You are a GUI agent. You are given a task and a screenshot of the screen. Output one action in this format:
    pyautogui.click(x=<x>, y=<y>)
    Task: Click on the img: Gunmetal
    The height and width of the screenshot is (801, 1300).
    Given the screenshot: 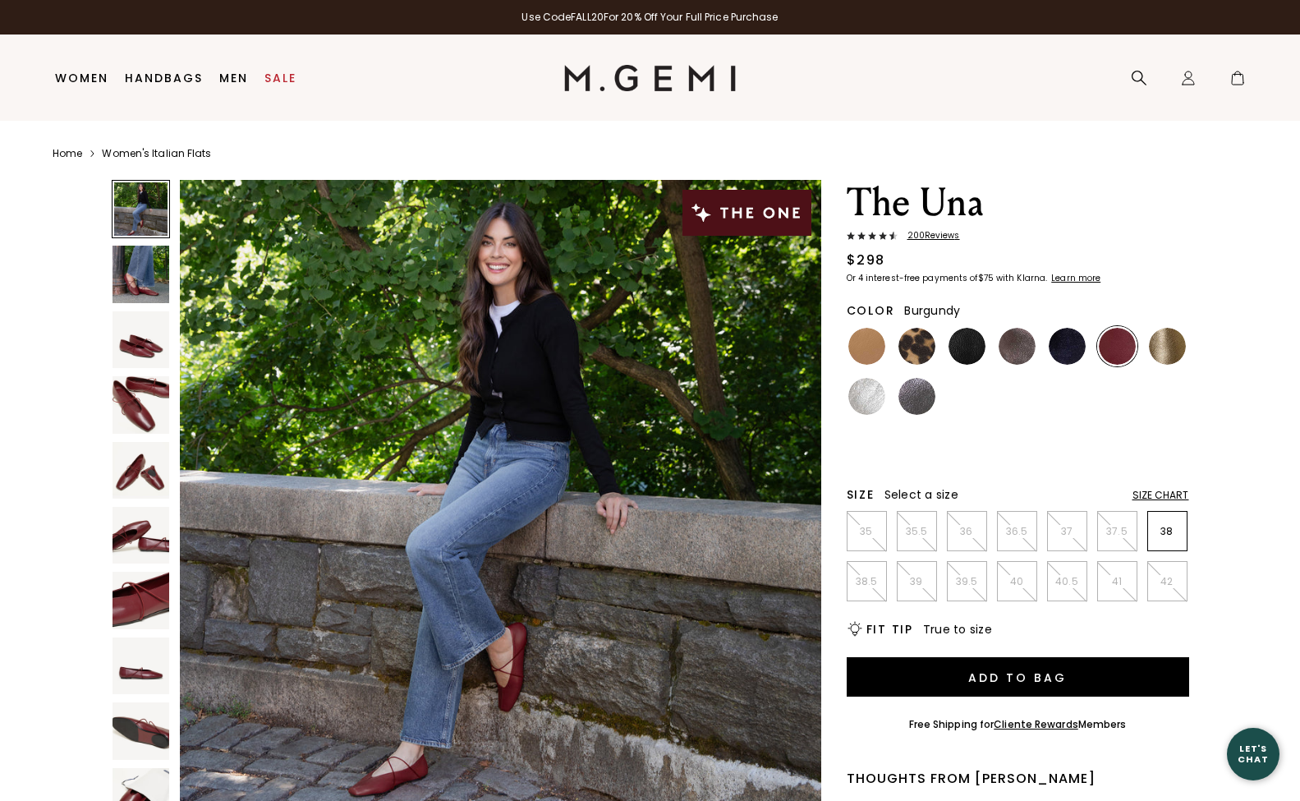 What is the action you would take?
    pyautogui.click(x=917, y=396)
    